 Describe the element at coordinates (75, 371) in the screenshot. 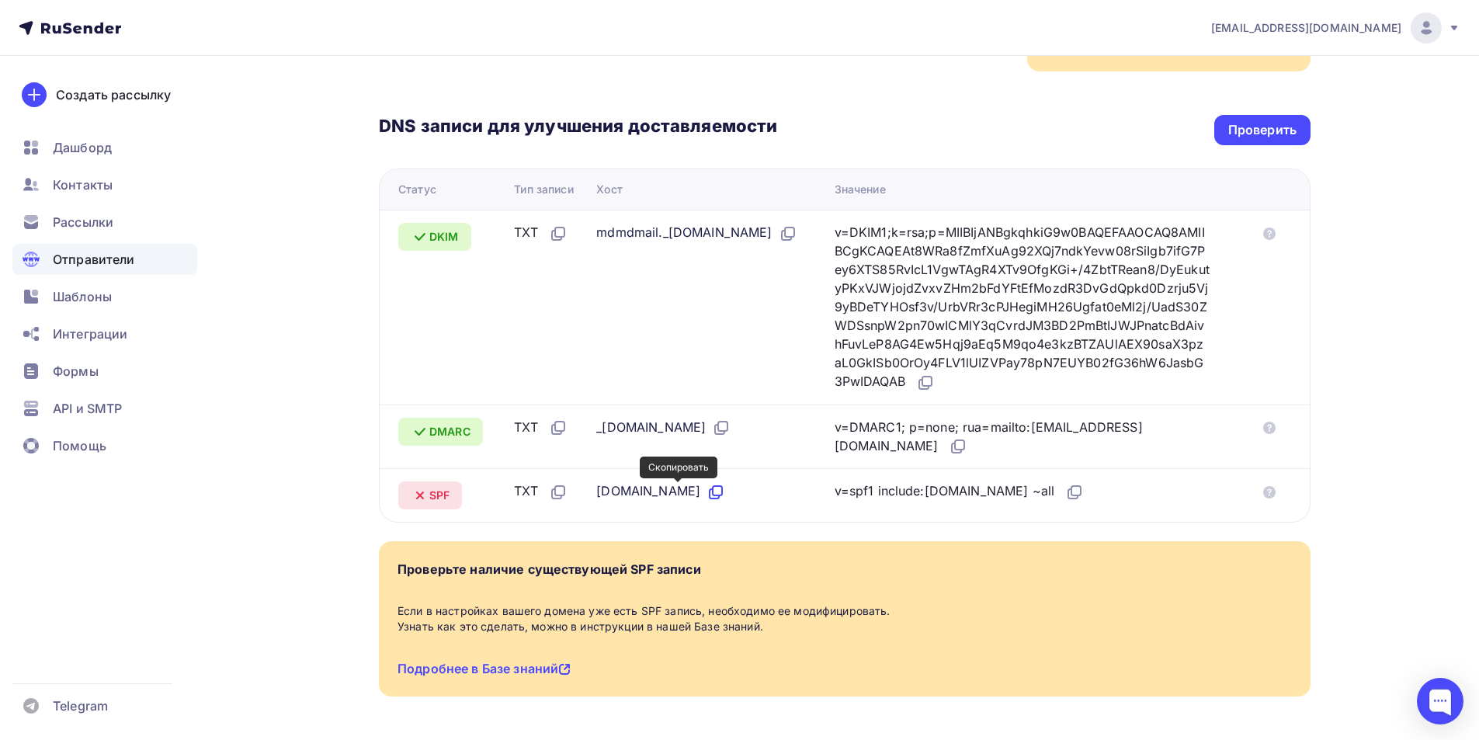

I see `span: Формы` at that location.